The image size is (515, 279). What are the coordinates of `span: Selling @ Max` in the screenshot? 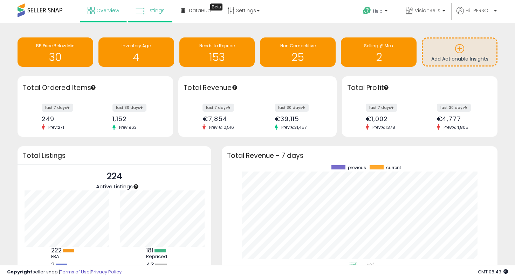 It's located at (379, 46).